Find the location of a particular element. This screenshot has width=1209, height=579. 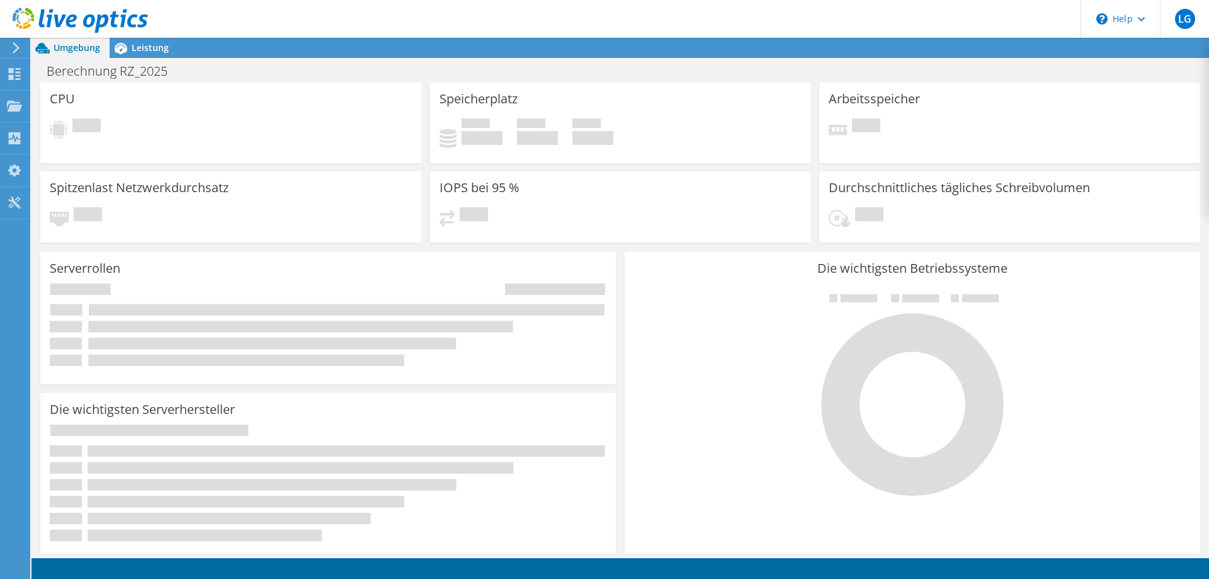

span: Leistung is located at coordinates (150, 47).